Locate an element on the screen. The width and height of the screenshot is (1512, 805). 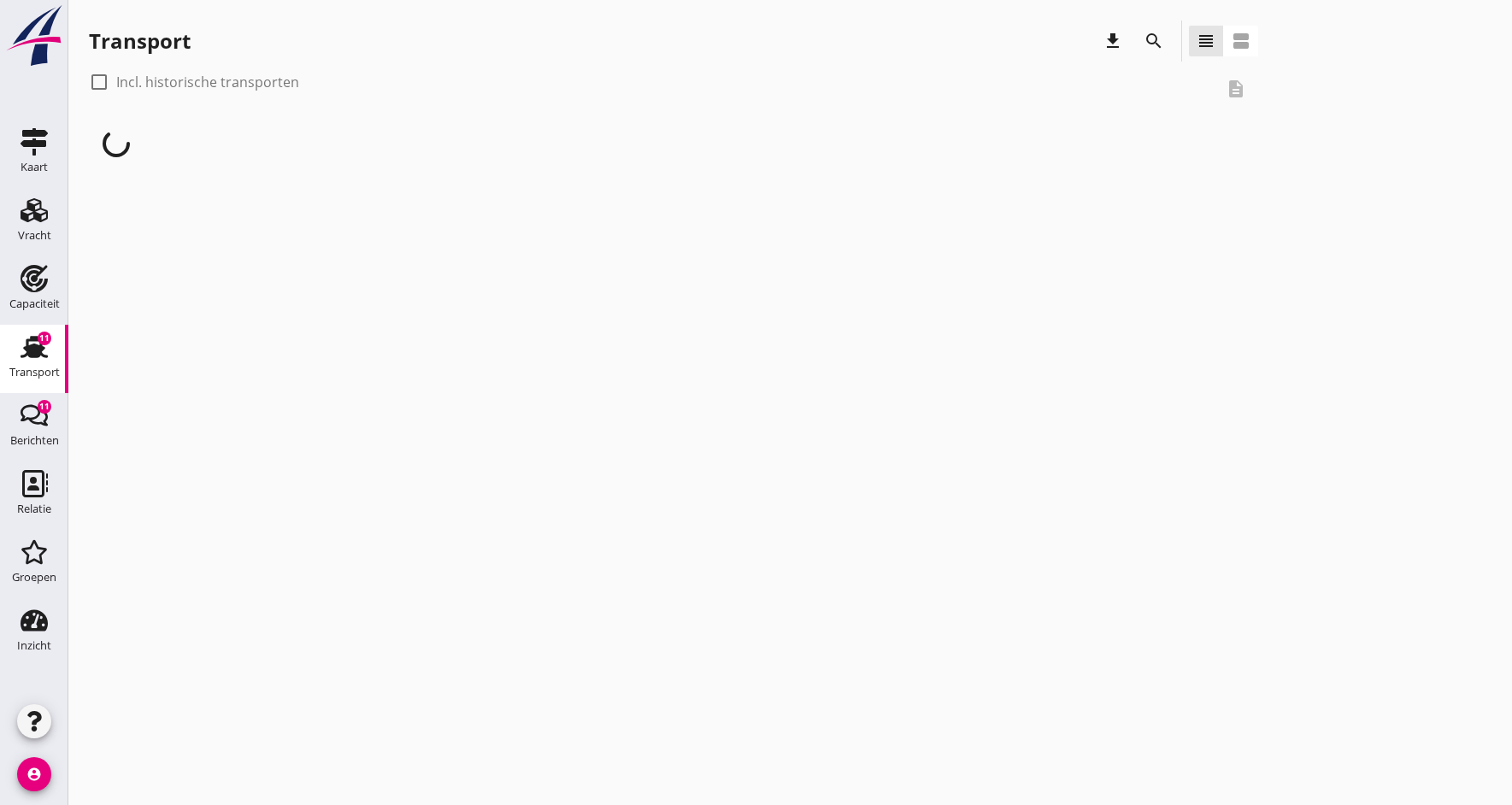
div: Vracht is located at coordinates (34, 235).